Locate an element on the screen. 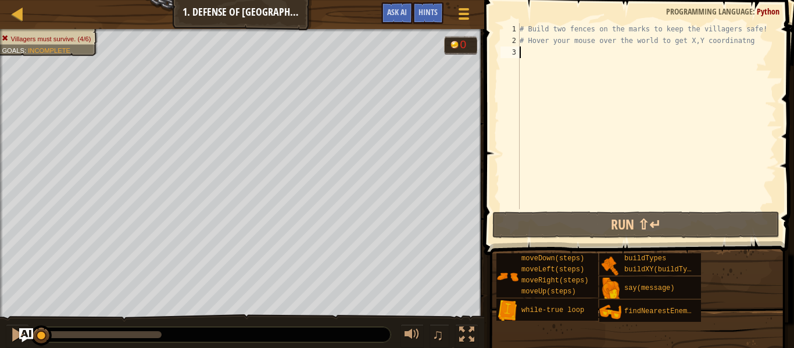  span: moveUp(steps) is located at coordinates (549, 292).